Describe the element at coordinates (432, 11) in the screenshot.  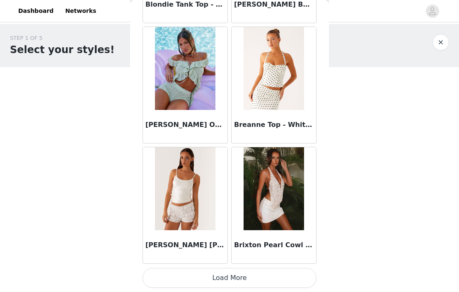
I see `div: avatar` at that location.